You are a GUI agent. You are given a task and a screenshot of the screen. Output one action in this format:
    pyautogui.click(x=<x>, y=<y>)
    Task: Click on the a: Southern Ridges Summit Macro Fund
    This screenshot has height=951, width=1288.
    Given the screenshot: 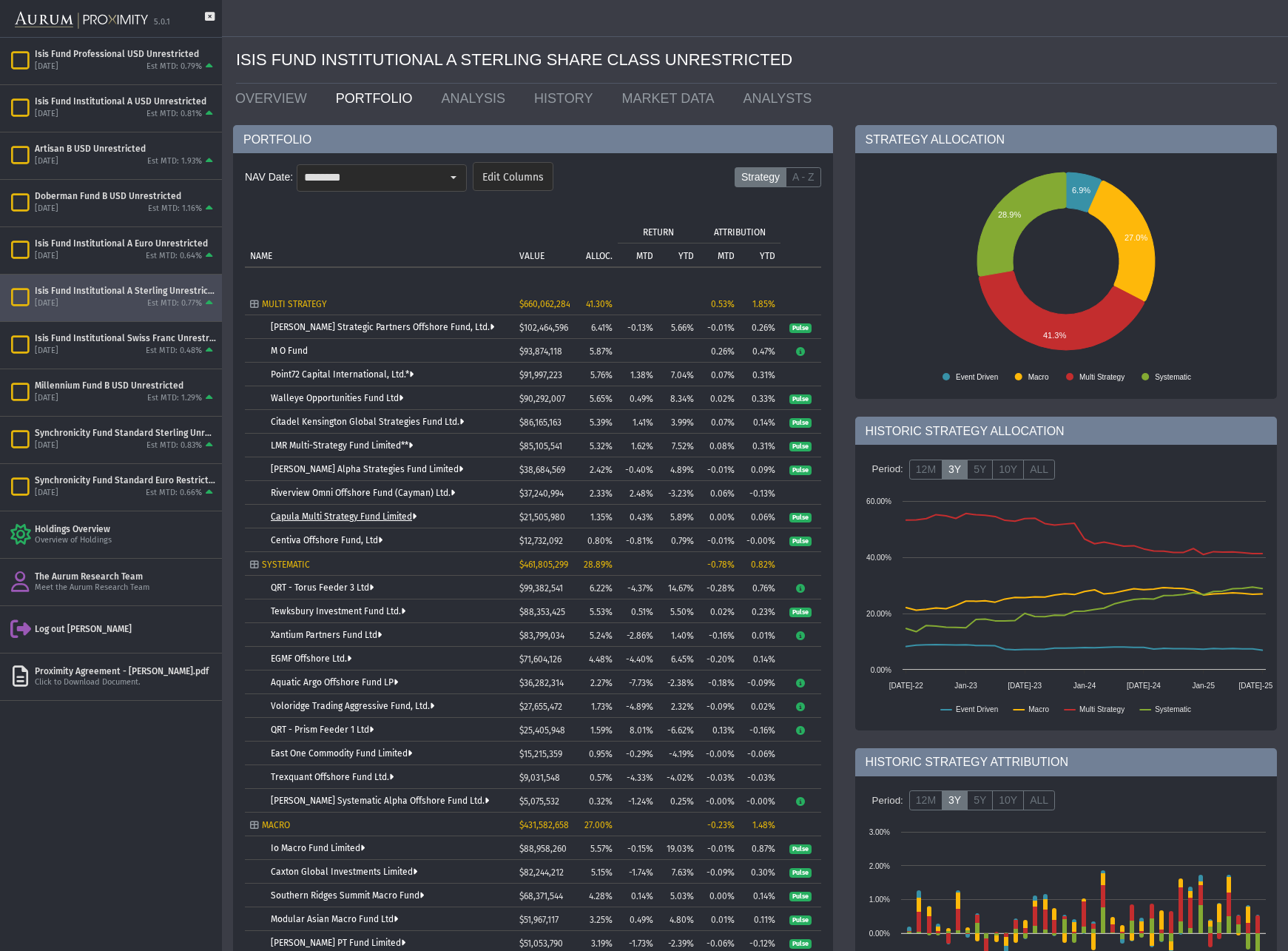 What is the action you would take?
    pyautogui.click(x=347, y=895)
    